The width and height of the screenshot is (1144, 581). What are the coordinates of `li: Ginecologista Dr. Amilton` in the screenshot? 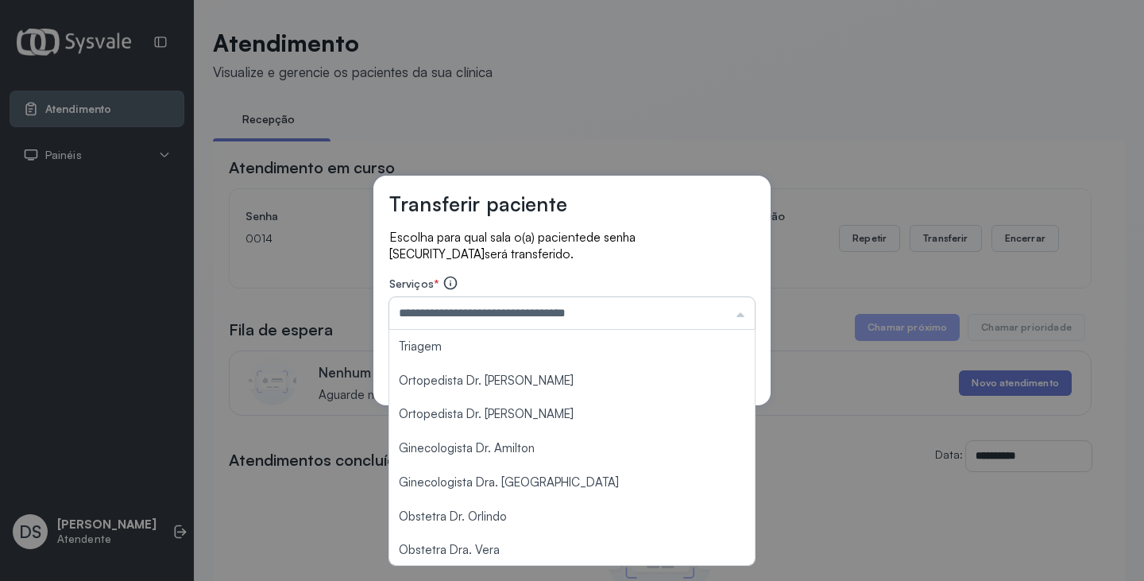 It's located at (572, 448).